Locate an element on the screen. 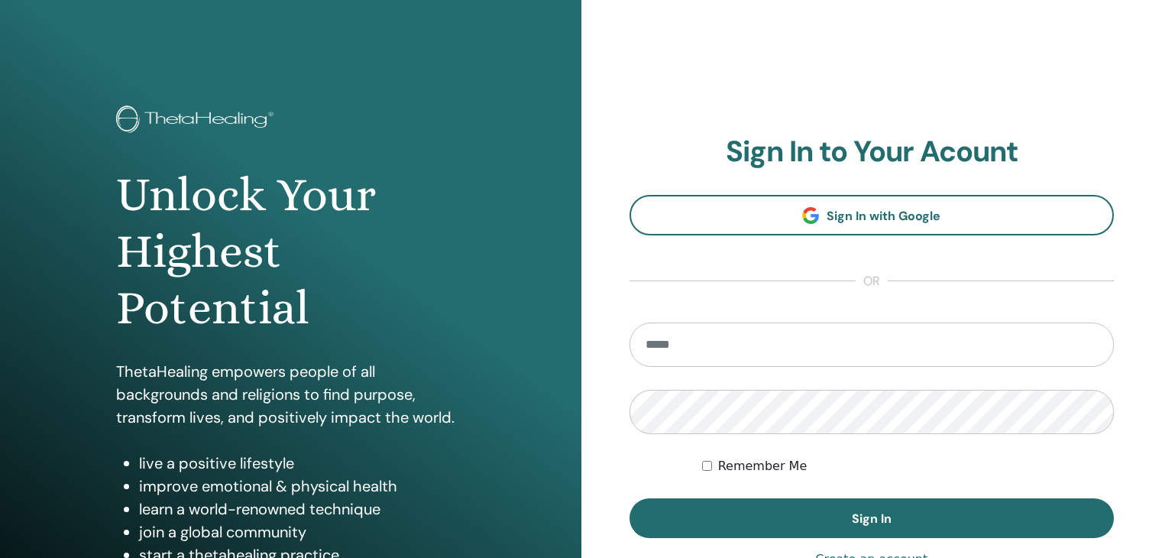  h2: Sign In to Your Acount is located at coordinates (872, 152).